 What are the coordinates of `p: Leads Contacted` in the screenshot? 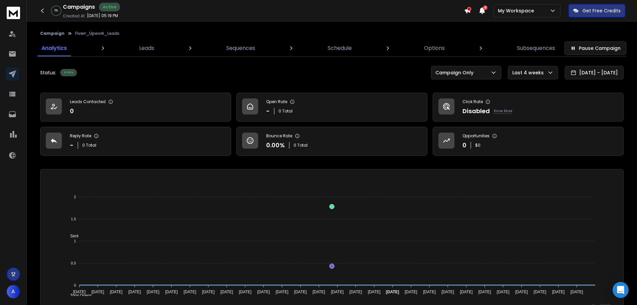 It's located at (88, 102).